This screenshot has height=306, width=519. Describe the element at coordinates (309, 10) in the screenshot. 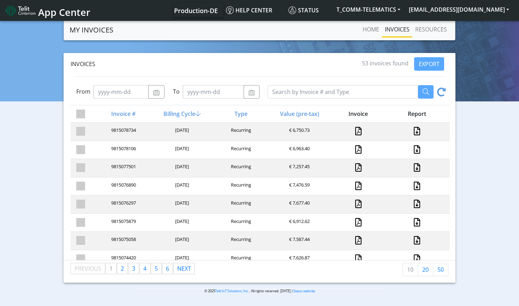

I see `a: Status` at that location.